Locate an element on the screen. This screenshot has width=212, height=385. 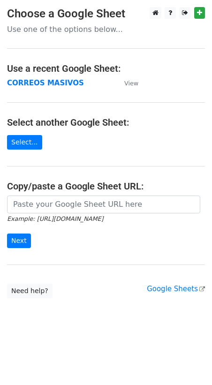
h3: Choose a Google Sheet is located at coordinates (106, 14).